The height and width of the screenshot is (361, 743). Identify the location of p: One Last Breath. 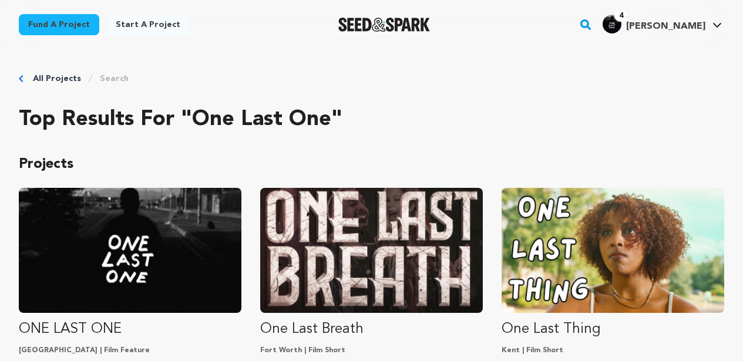
(371, 330).